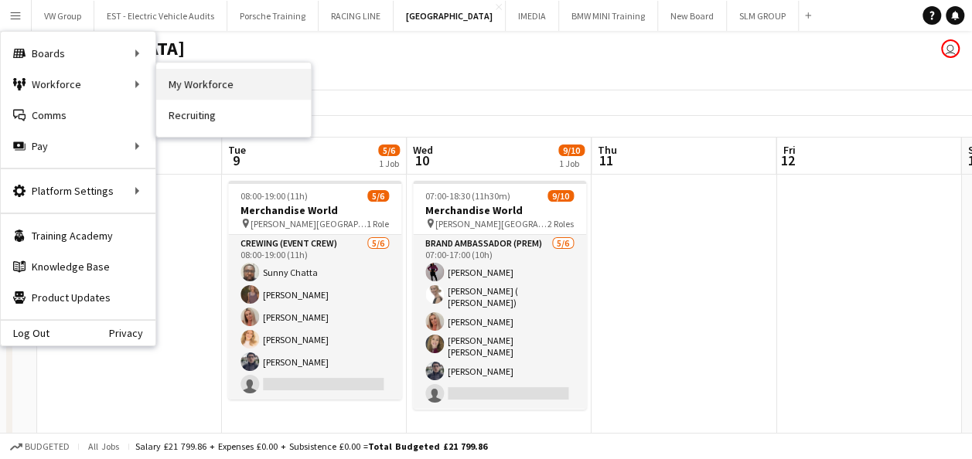  What do you see at coordinates (609, 15) in the screenshot?
I see `button: BMW MINI Training` at bounding box center [609, 15].